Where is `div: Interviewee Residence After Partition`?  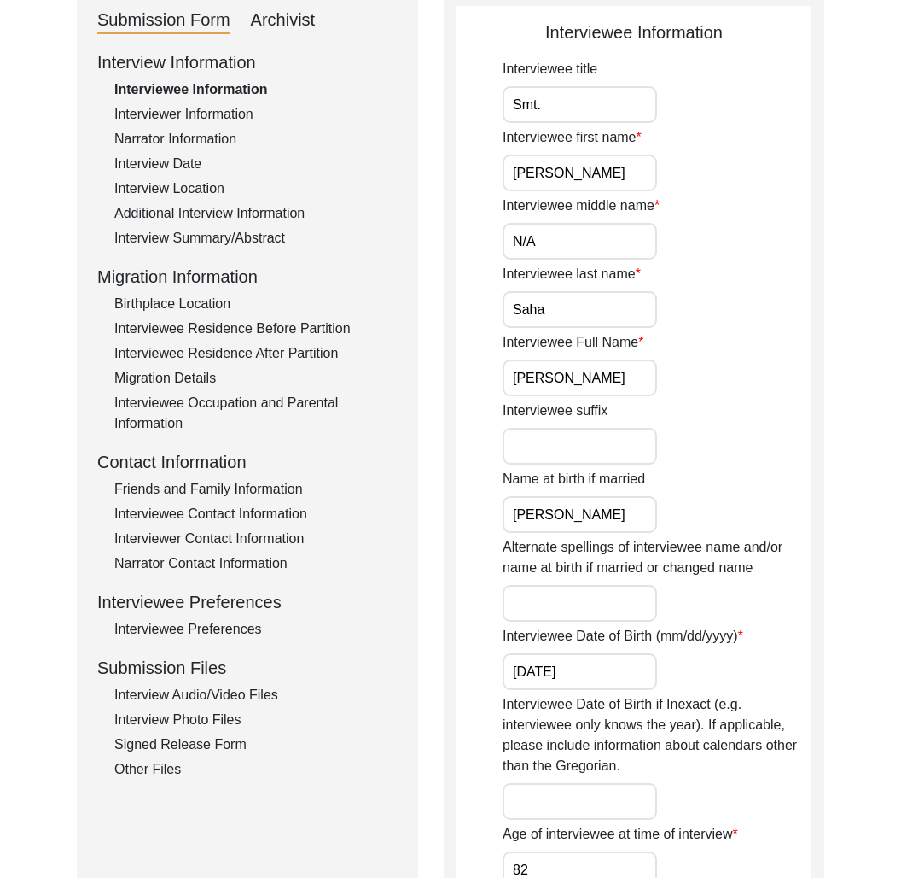
div: Interviewee Residence After Partition is located at coordinates (256, 353).